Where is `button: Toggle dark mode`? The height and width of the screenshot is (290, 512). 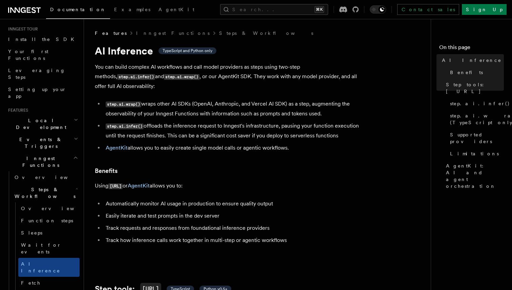 button: Toggle dark mode is located at coordinates (378, 9).